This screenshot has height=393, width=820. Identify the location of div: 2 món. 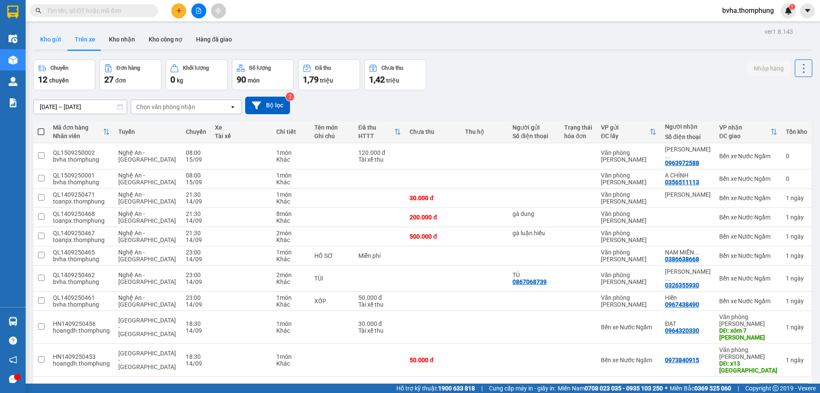
(291, 275).